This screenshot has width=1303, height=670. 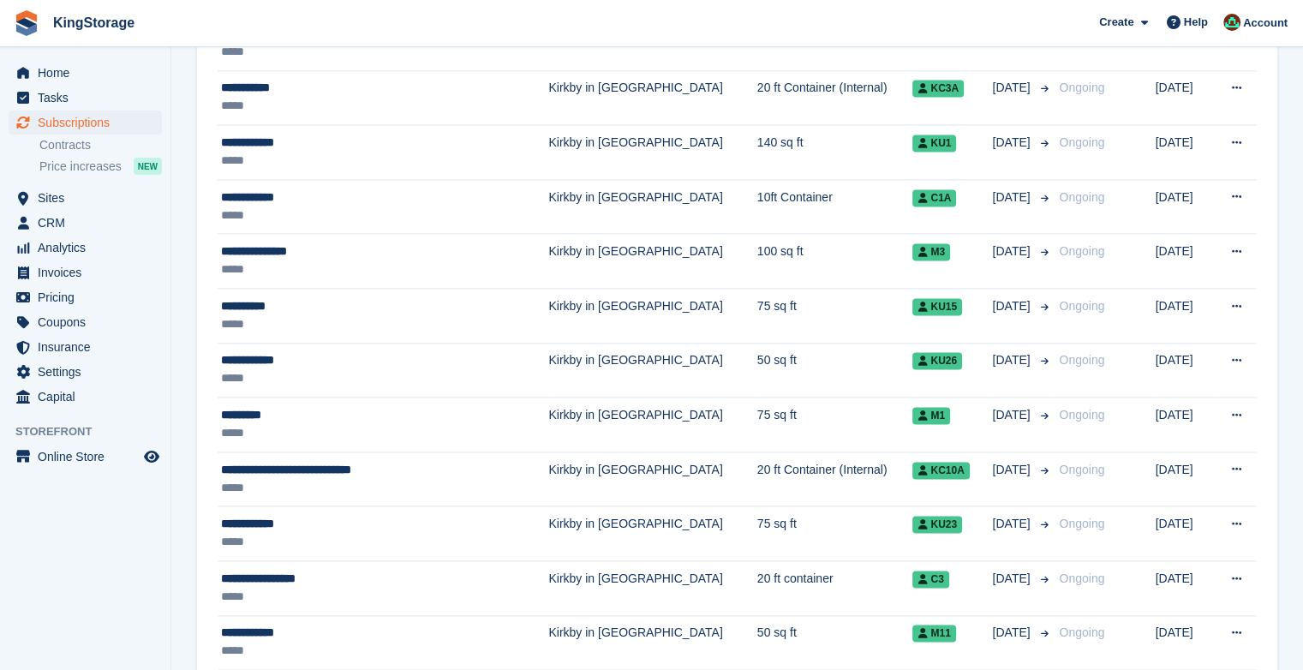 What do you see at coordinates (835, 206) in the screenshot?
I see `td: 10ft Container` at bounding box center [835, 206].